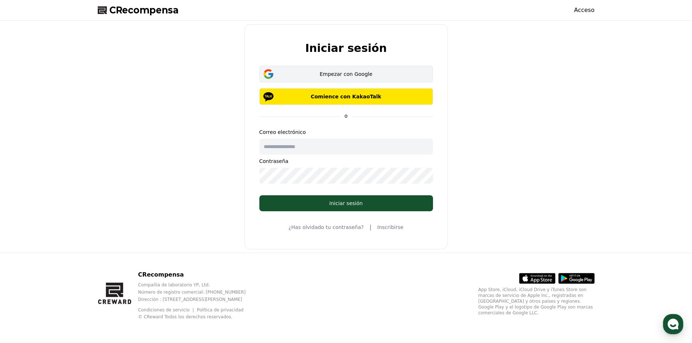 The width and height of the screenshot is (692, 343). What do you see at coordinates (166, 310) in the screenshot?
I see `a: Condiciones de servicio` at bounding box center [166, 310].